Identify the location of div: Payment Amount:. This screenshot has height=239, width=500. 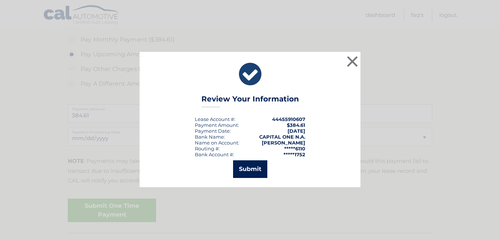
(217, 125).